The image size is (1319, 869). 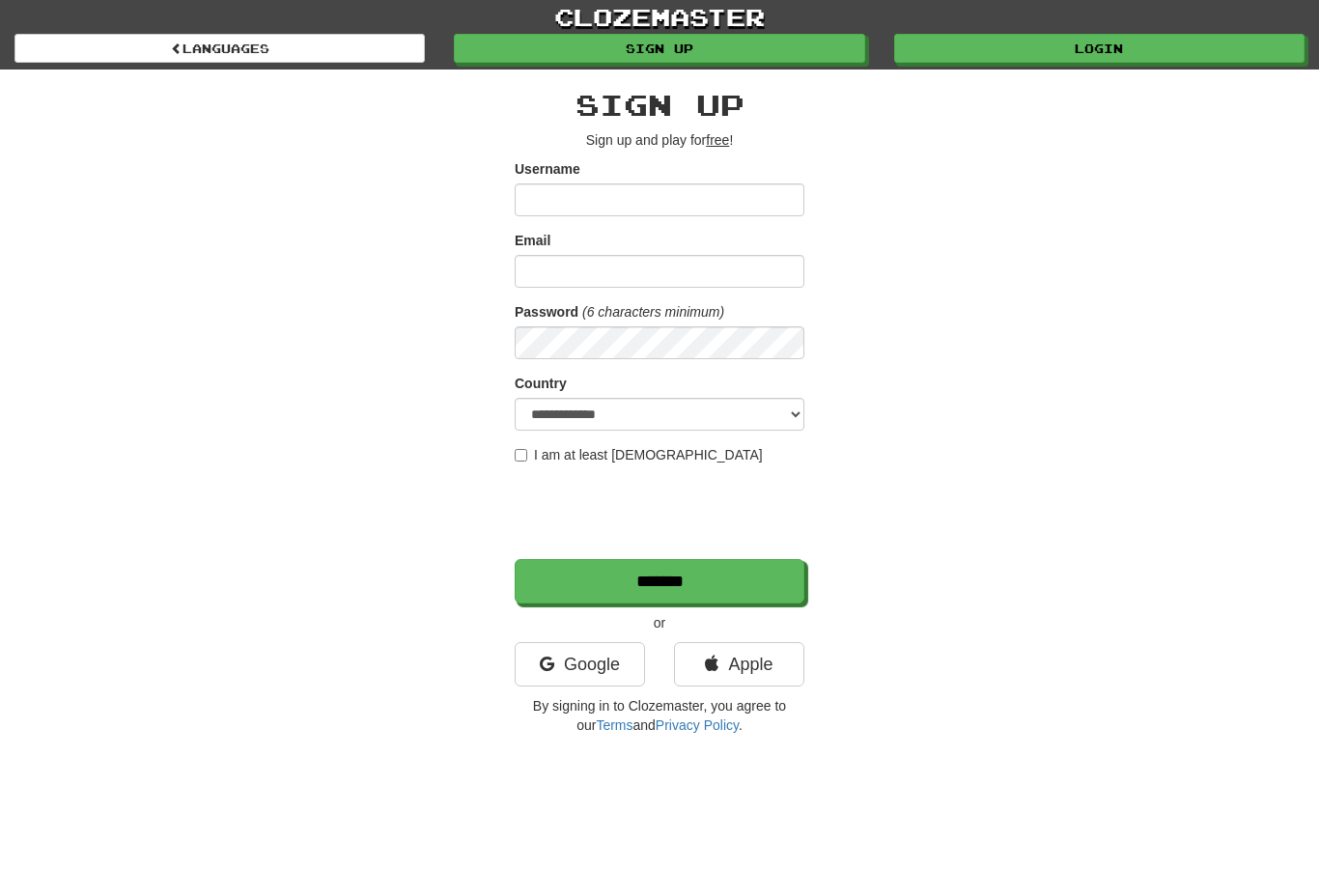 I want to click on em: (6 characters minimum), so click(x=653, y=312).